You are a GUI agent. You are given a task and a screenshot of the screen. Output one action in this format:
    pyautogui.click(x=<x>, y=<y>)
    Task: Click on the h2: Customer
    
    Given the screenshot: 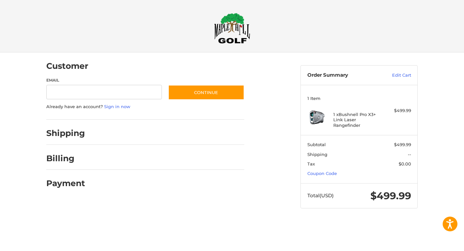 What is the action you would take?
    pyautogui.click(x=67, y=66)
    